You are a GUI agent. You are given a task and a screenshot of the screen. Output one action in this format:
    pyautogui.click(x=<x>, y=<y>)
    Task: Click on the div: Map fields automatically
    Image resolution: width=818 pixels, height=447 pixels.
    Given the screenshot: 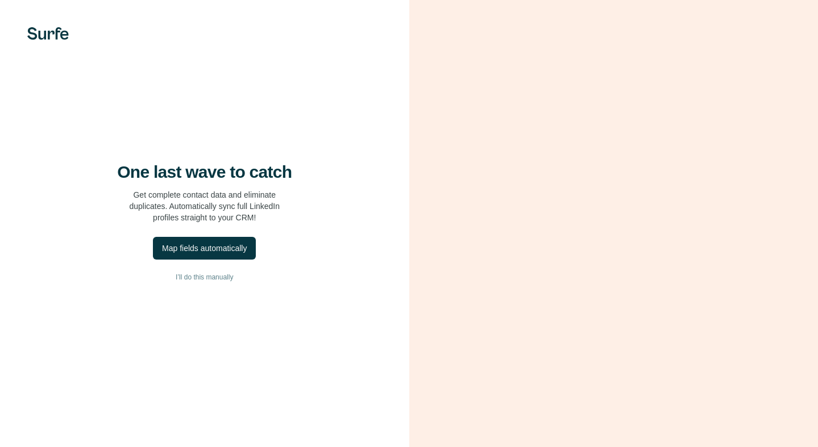 What is the action you would take?
    pyautogui.click(x=204, y=248)
    